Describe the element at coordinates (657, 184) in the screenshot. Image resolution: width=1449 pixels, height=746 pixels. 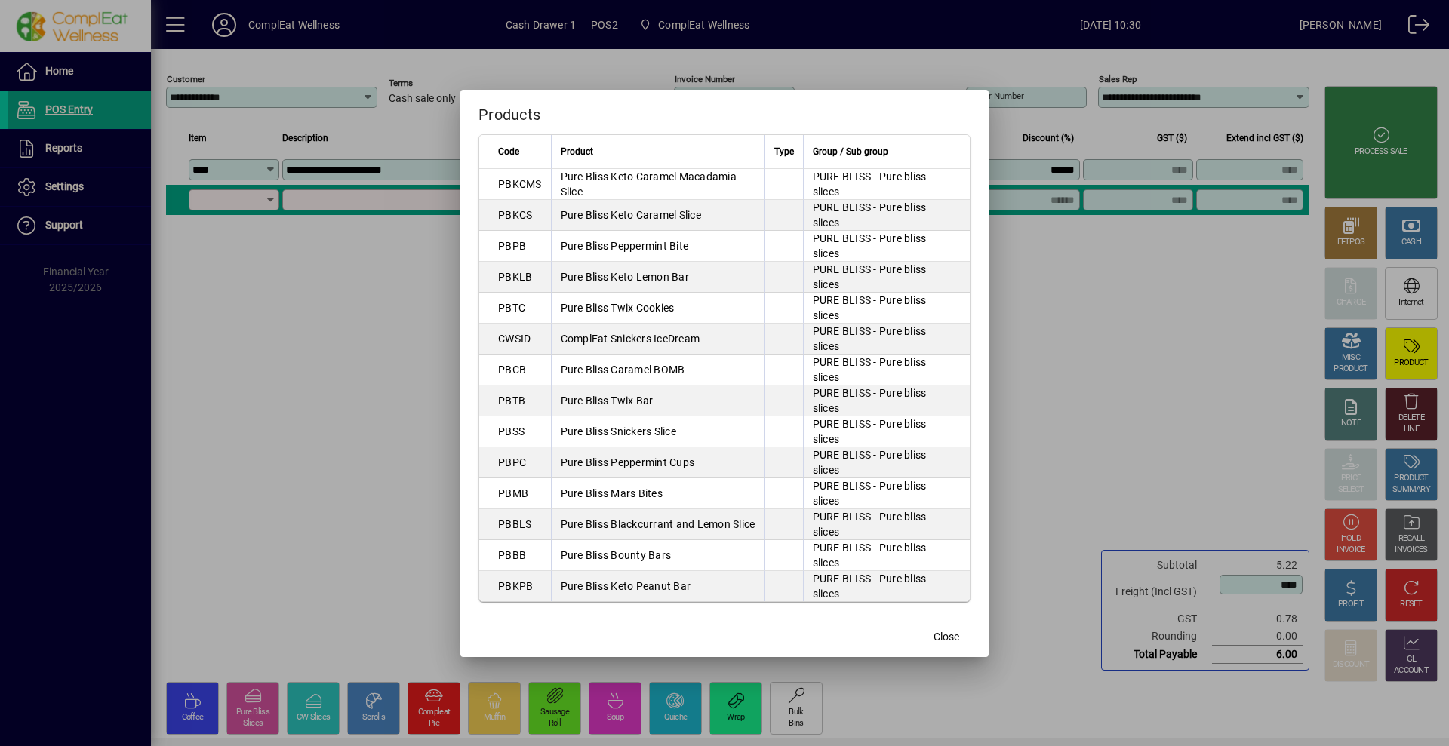
I see `td: Pure Bliss Keto Caramel Macadamia Slice` at that location.